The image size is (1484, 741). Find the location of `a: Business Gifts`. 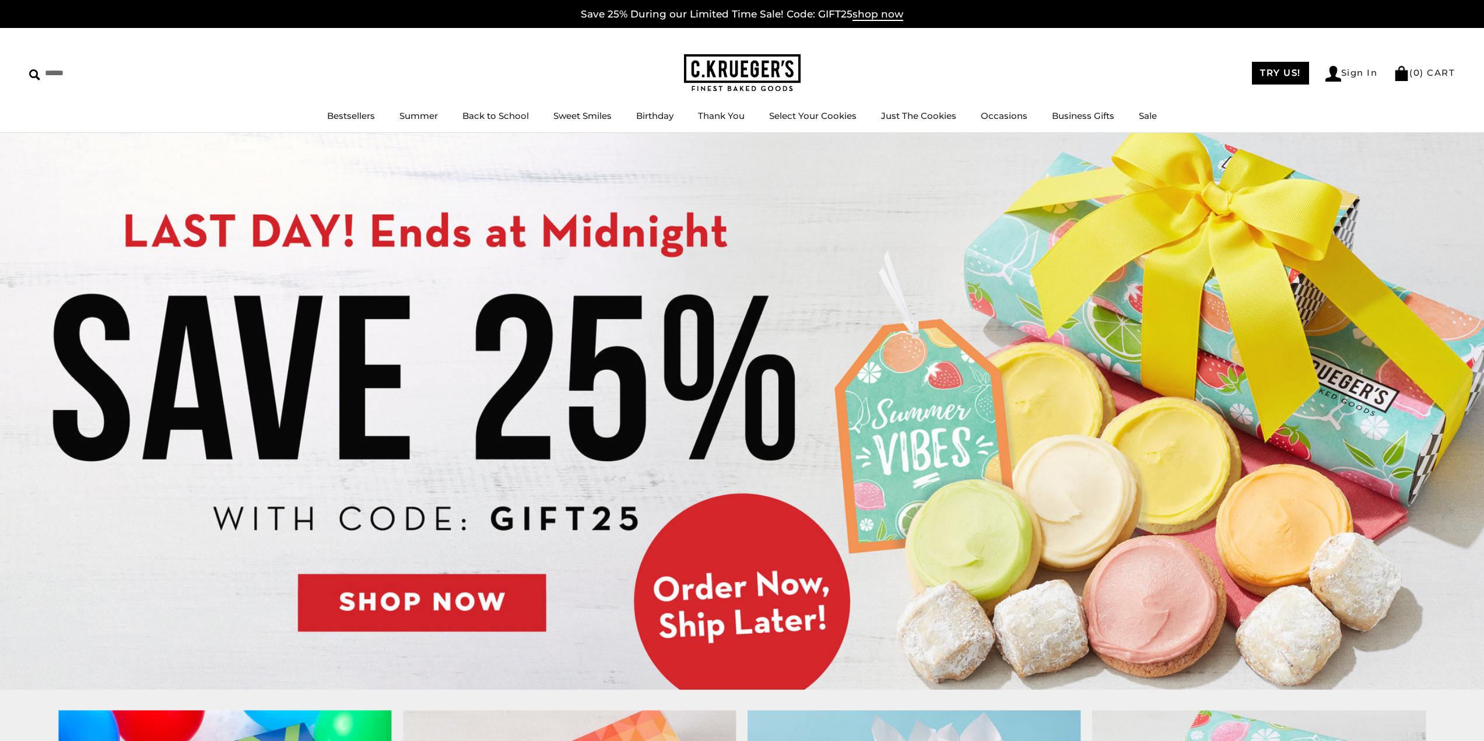

a: Business Gifts is located at coordinates (1083, 115).